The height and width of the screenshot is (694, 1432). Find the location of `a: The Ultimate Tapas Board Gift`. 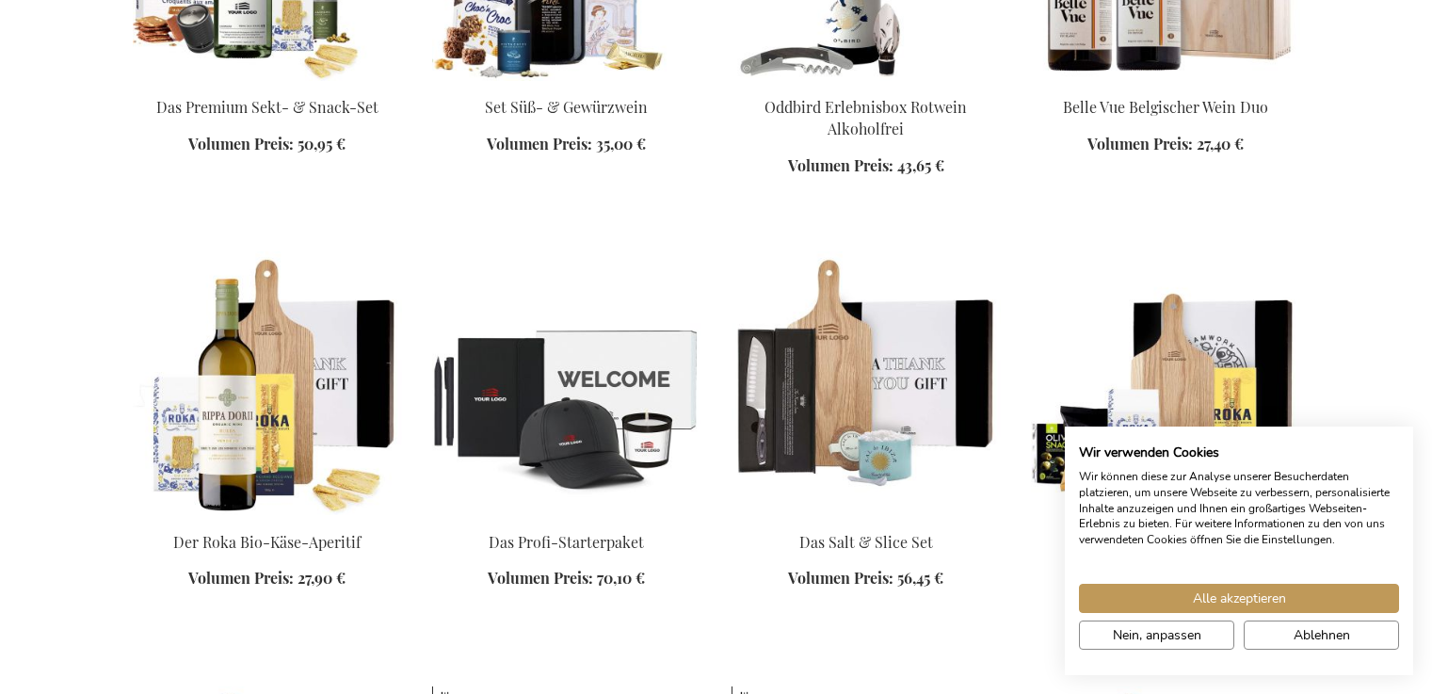

a: The Ultimate Tapas Board Gift is located at coordinates (1165, 516).